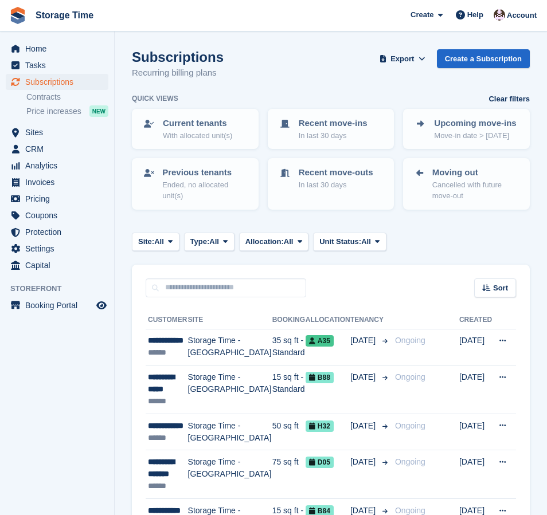 The width and height of the screenshot is (547, 515). What do you see at coordinates (264, 242) in the screenshot?
I see `span: Allocation:` at bounding box center [264, 242].